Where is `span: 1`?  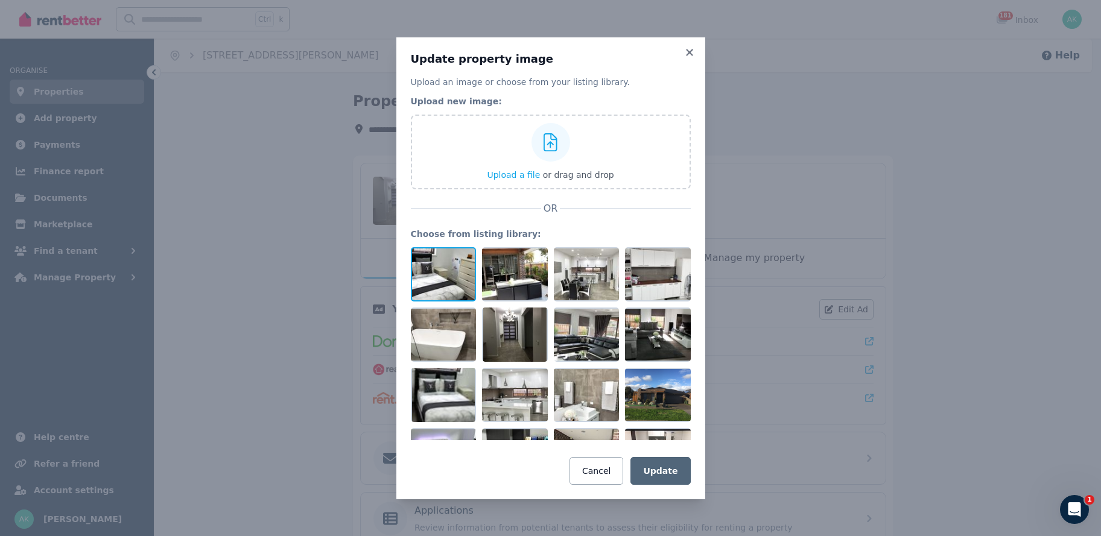
span: 1 is located at coordinates (1090, 500).